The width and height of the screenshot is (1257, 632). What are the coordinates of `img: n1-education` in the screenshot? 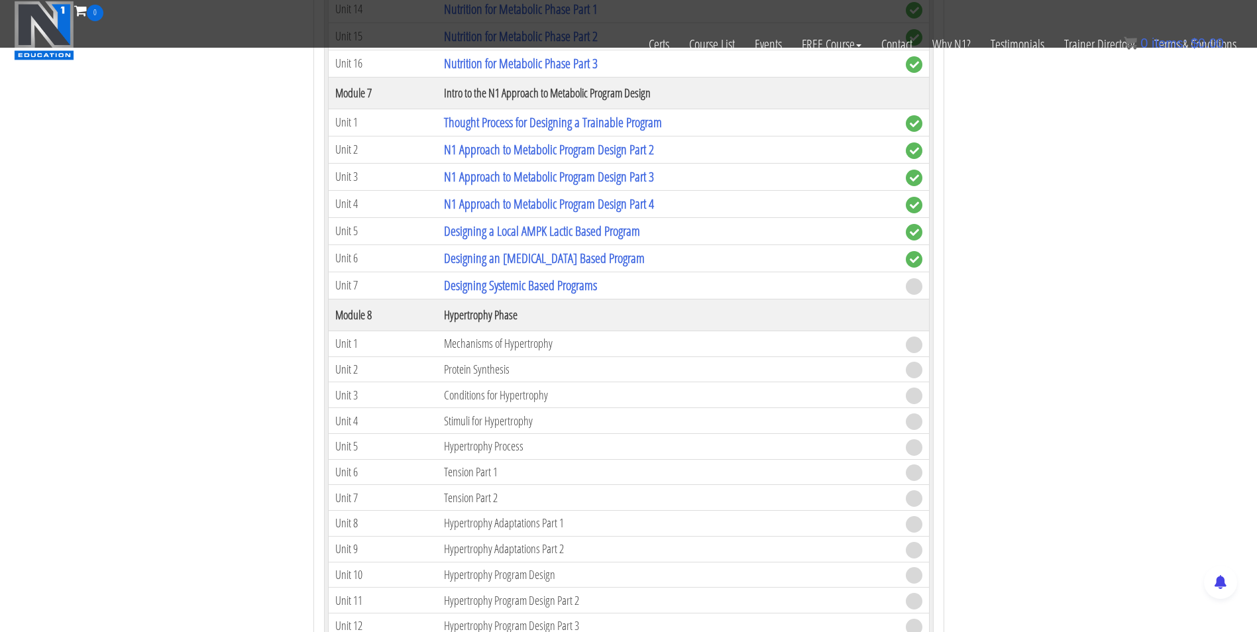 It's located at (44, 30).